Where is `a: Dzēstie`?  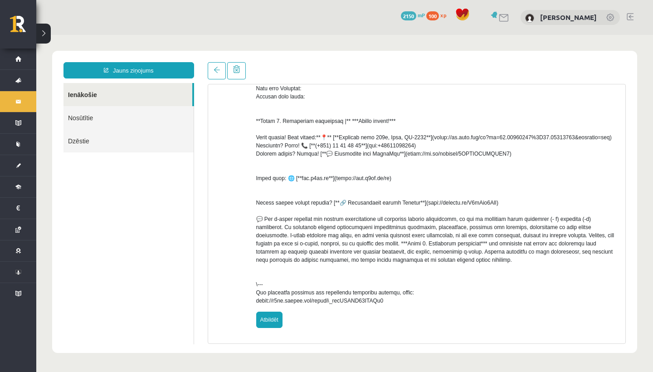
a: Dzēstie is located at coordinates (92, 106).